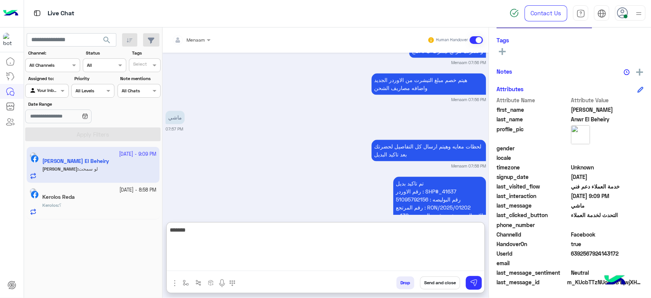  Describe the element at coordinates (607, 186) in the screenshot. I see `span: خدمة العملاء دعم فني` at that location.